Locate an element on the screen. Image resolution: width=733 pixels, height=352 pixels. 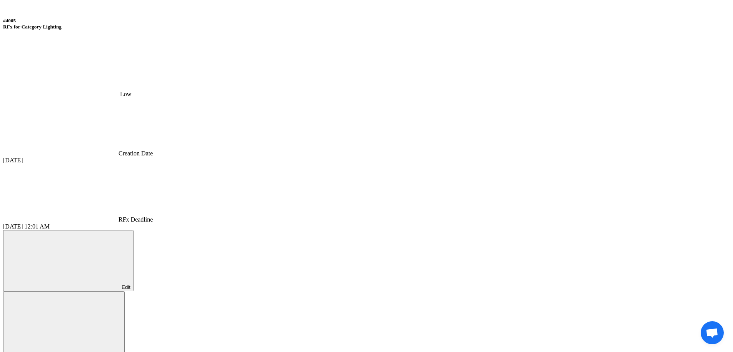
h5: RFx for Category Lighting is located at coordinates (366, 24).